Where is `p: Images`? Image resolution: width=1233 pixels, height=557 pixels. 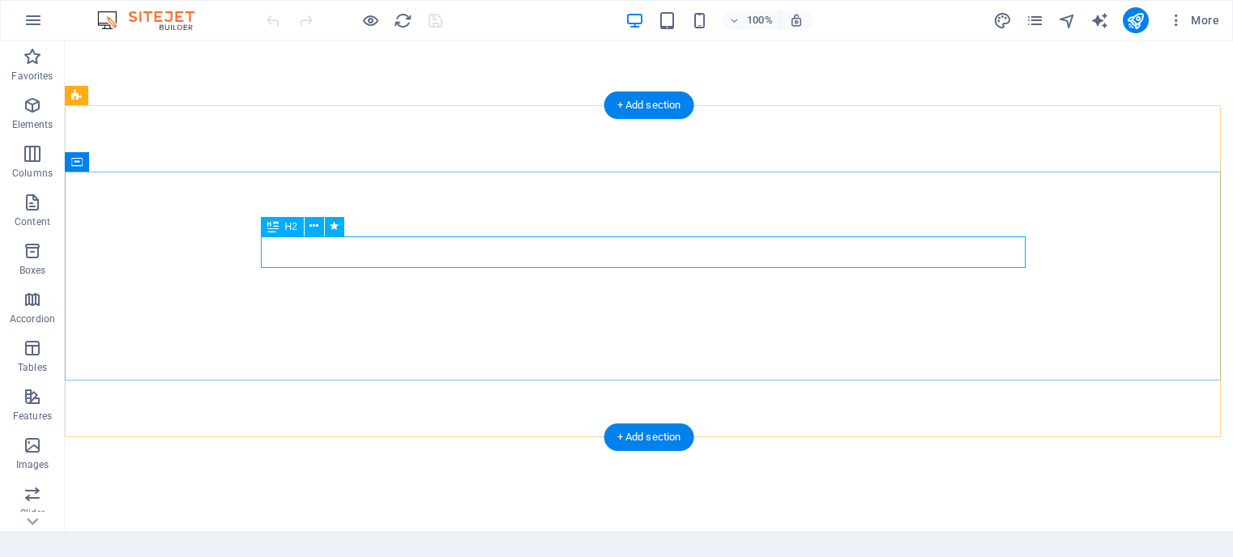
p: Images is located at coordinates (32, 465).